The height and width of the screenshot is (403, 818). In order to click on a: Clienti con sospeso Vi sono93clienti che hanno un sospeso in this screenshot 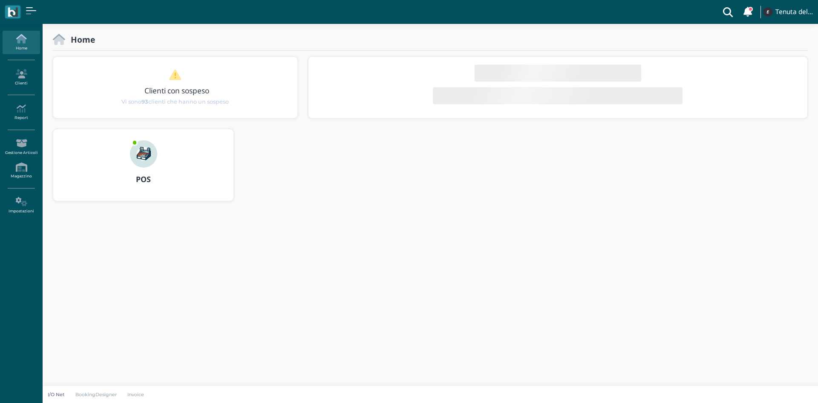, I will do `click(175, 87)`.